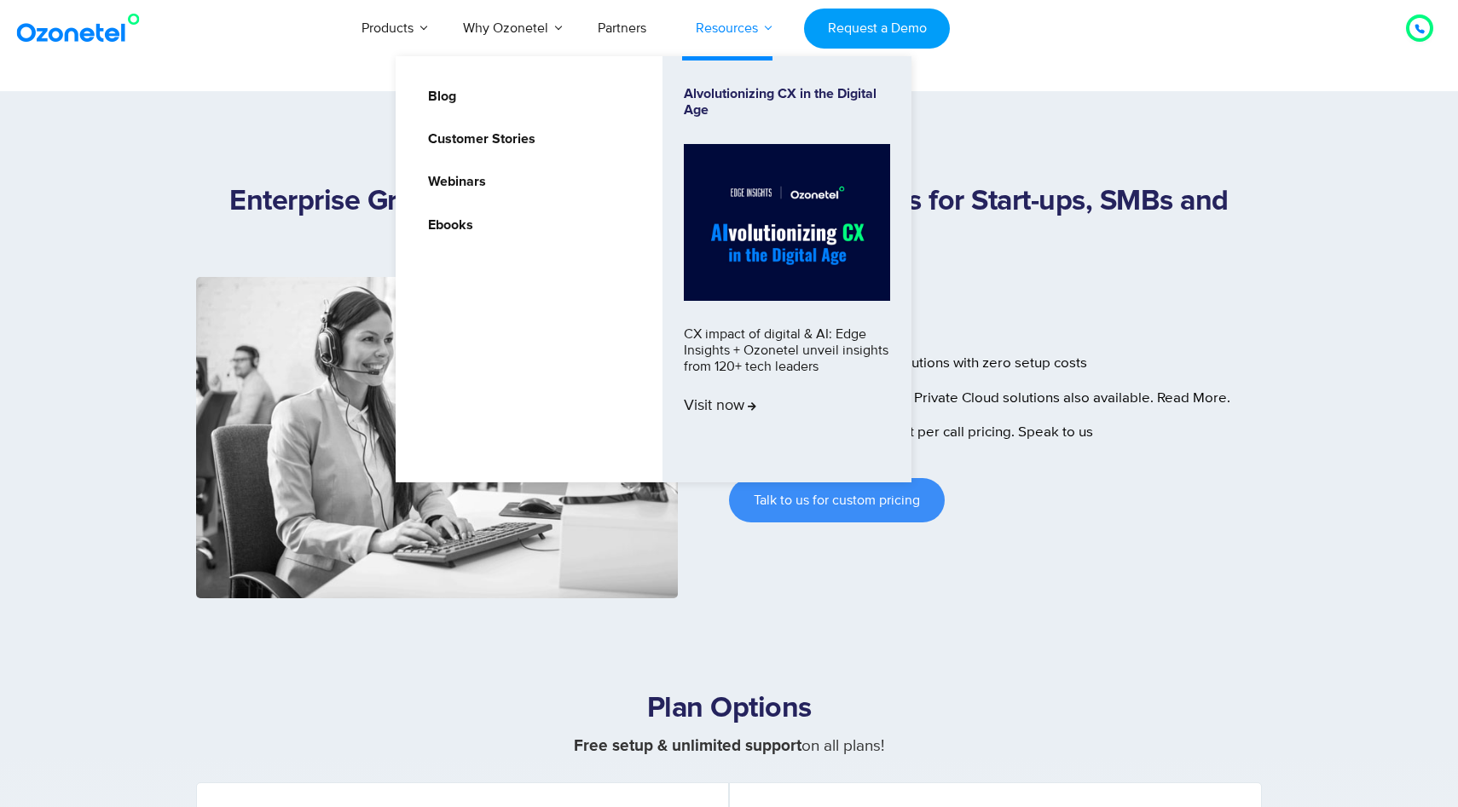 Image resolution: width=1458 pixels, height=807 pixels. I want to click on span: DID number solutions at per call pricing. Speak to us, so click(925, 433).